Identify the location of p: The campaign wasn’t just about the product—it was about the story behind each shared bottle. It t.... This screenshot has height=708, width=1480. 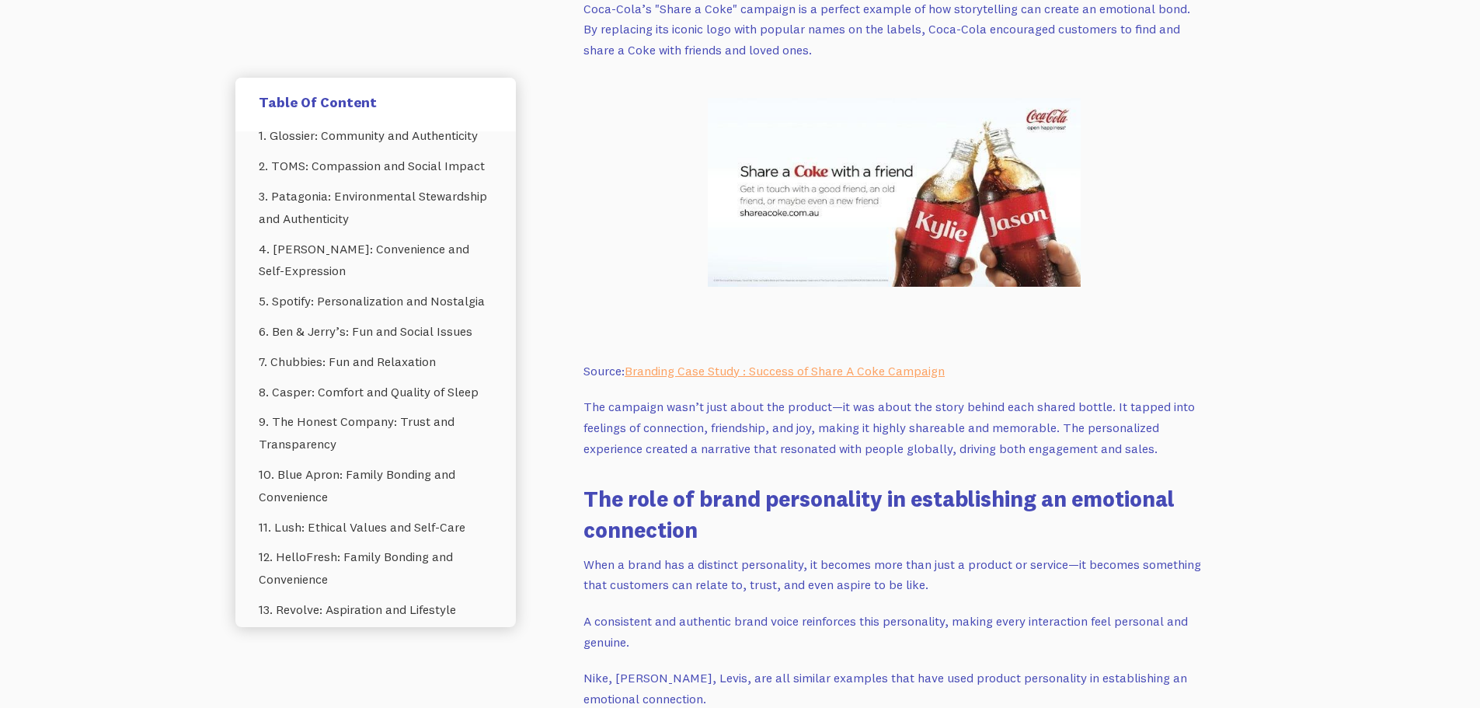
(894, 427).